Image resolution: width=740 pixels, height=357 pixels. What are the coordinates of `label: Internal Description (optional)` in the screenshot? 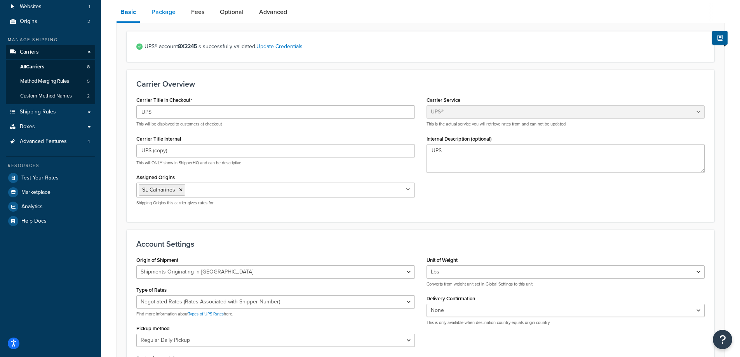 It's located at (459, 139).